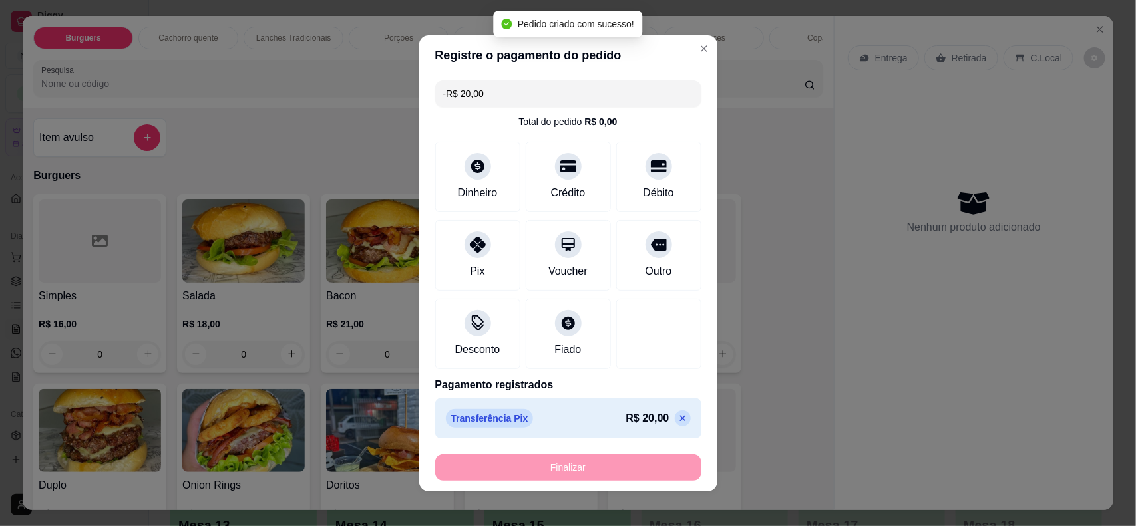 This screenshot has height=526, width=1136. What do you see at coordinates (568, 55) in the screenshot?
I see `header: Registre o pagamento do pedido` at bounding box center [568, 55].